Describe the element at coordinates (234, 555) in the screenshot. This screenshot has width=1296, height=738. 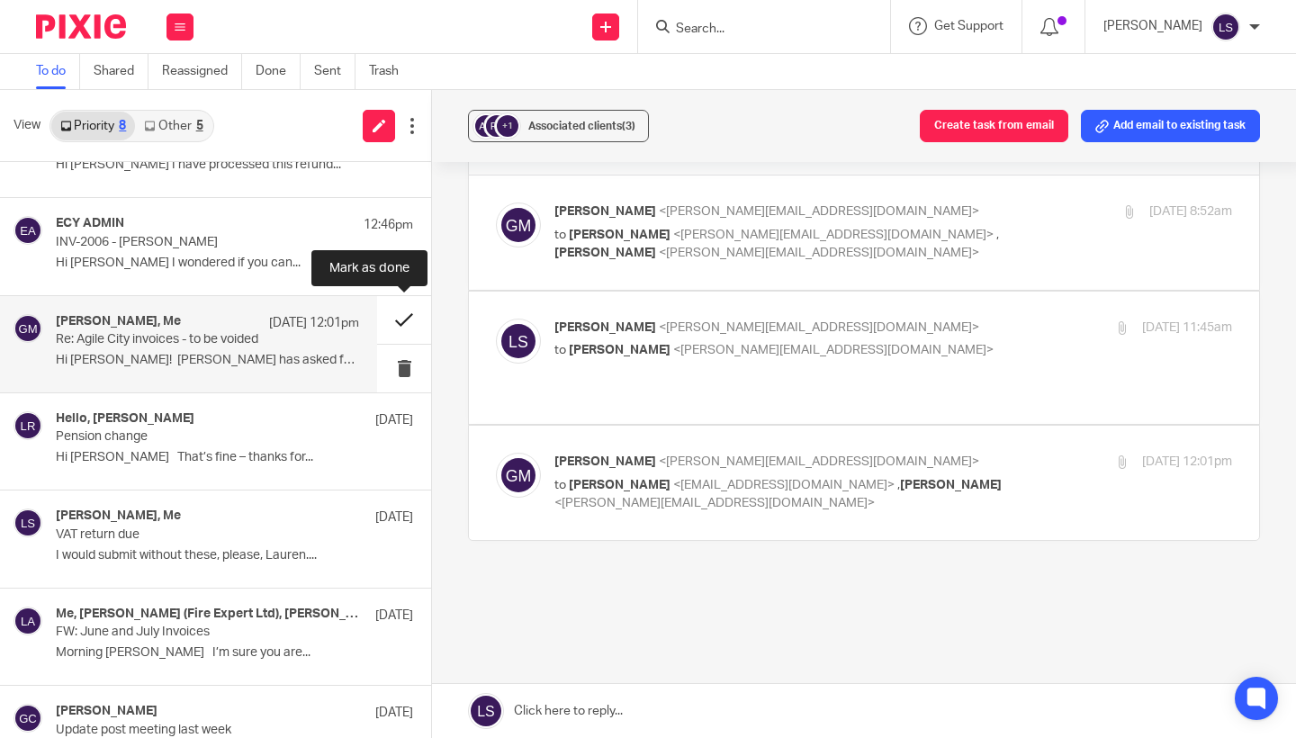
I see `p: I would submit without these, please, Lauren....` at that location.